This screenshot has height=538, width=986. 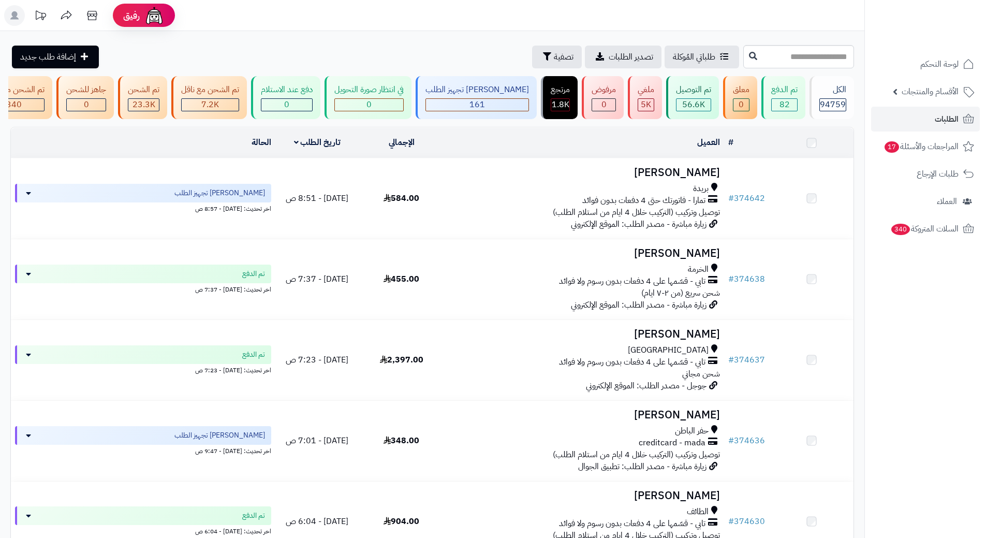 What do you see at coordinates (693, 105) in the screenshot?
I see `div: 56565` at bounding box center [693, 105].